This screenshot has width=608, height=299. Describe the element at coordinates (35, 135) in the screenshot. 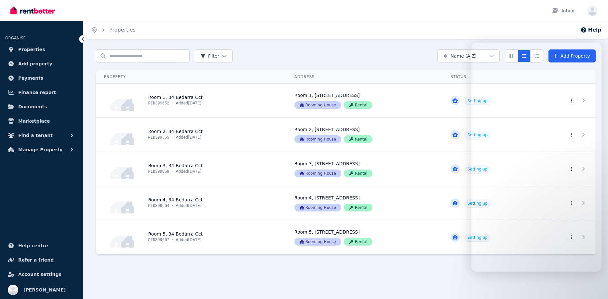

I see `span: Find a tenant` at that location.